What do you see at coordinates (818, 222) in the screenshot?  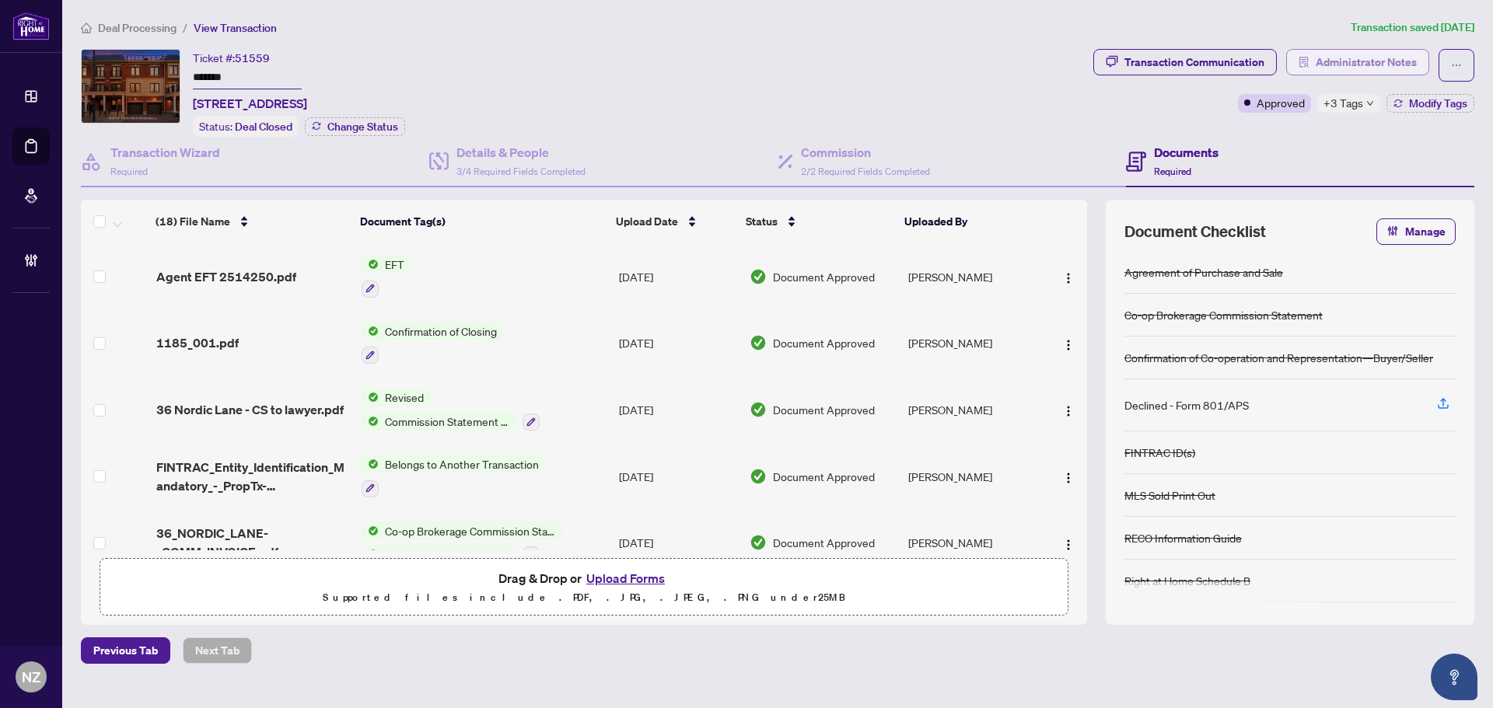 I see `th: Status` at bounding box center [818, 222].